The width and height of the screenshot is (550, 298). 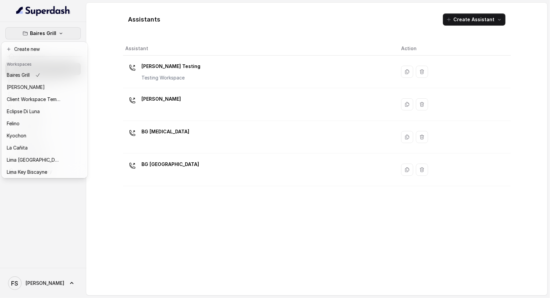 I want to click on div: Baires Grill, so click(x=44, y=110).